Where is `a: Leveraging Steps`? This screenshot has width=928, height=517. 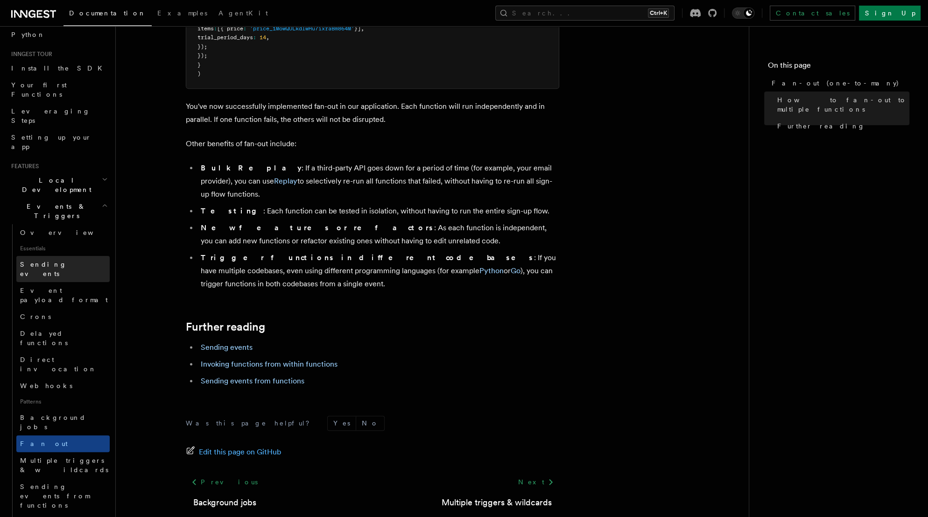
a: Leveraging Steps is located at coordinates (58, 116).